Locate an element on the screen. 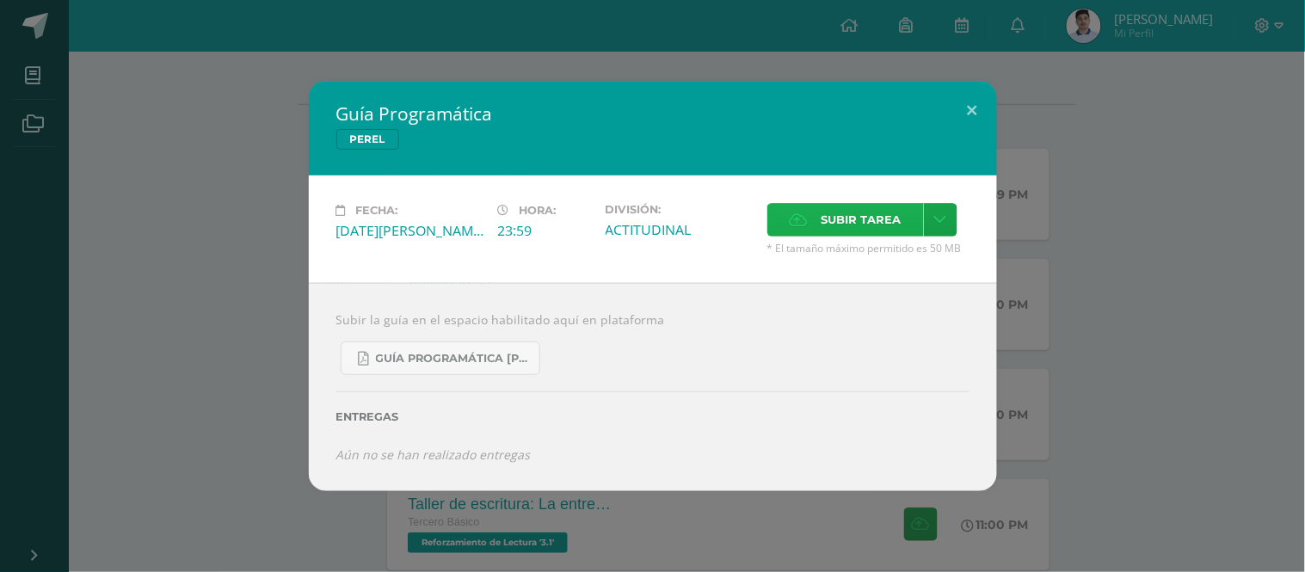 This screenshot has width=1305, height=572. span: * El tamaño máximo permitido es 50 MB is located at coordinates (868, 248).